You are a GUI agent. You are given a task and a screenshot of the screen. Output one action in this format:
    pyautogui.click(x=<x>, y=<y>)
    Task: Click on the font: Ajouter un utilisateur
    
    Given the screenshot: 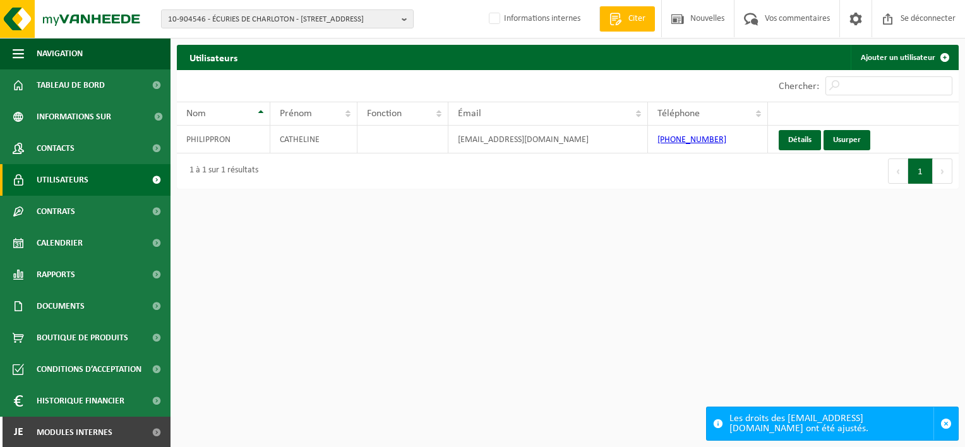 What is the action you would take?
    pyautogui.click(x=898, y=57)
    